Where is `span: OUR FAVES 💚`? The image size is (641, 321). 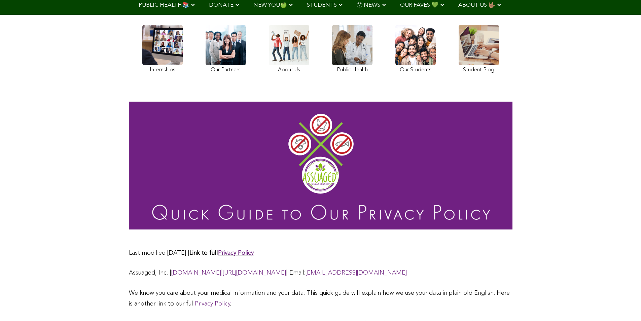
span: OUR FAVES 💚 is located at coordinates (420, 5).